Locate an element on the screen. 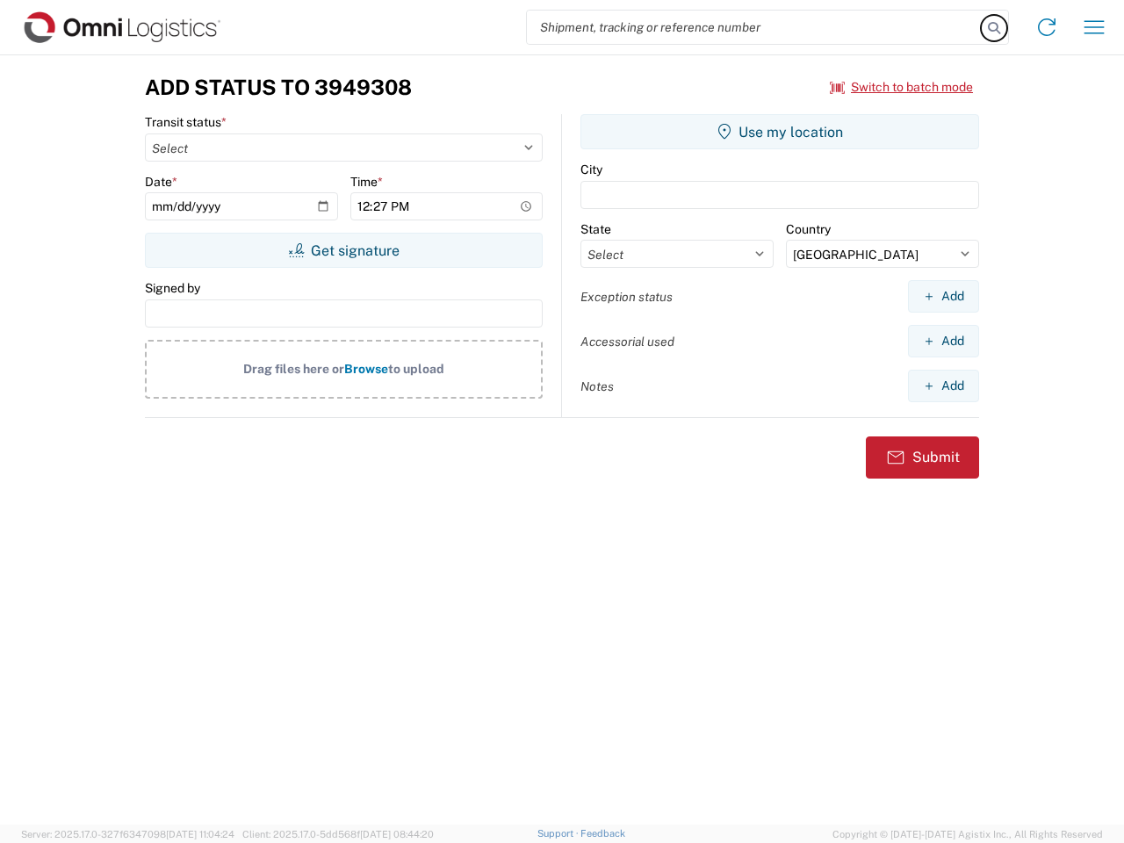 The image size is (1124, 843). span: Drag files here or is located at coordinates (293, 369).